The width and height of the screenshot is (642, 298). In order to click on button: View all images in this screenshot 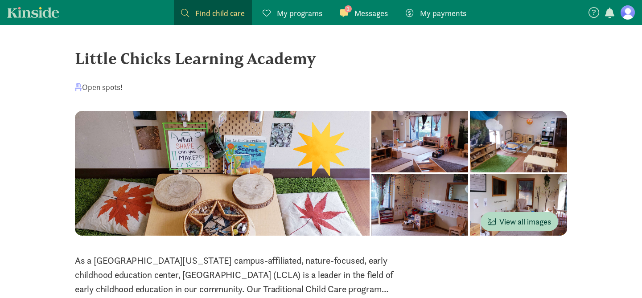, I will do `click(519, 222)`.